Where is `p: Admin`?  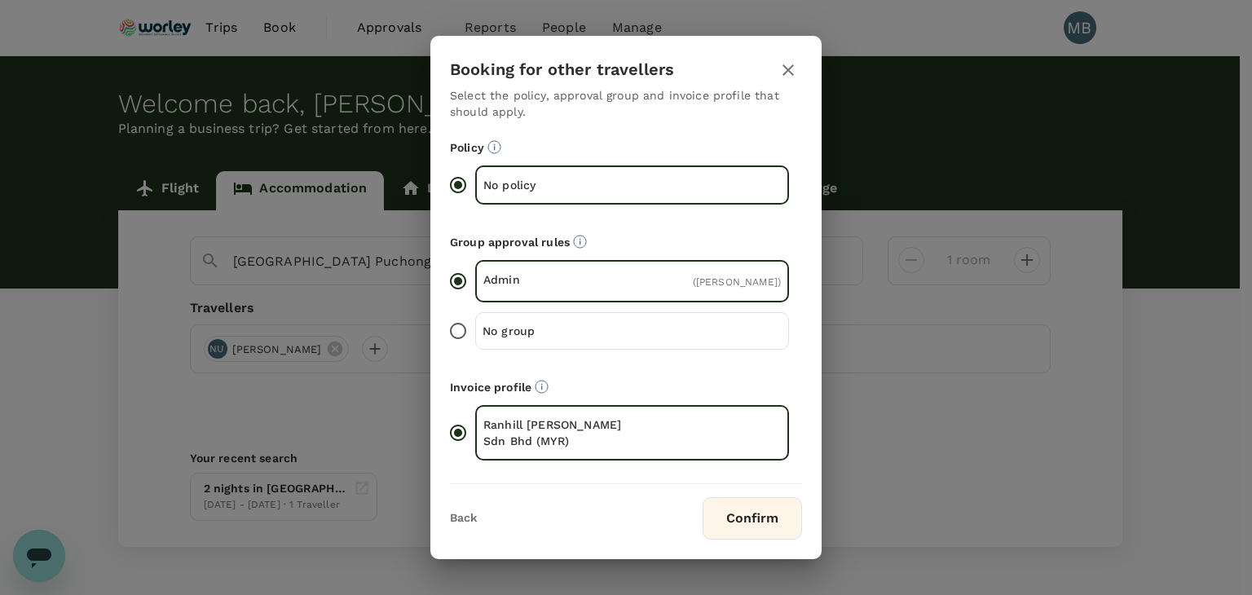
p: Admin is located at coordinates (557, 280).